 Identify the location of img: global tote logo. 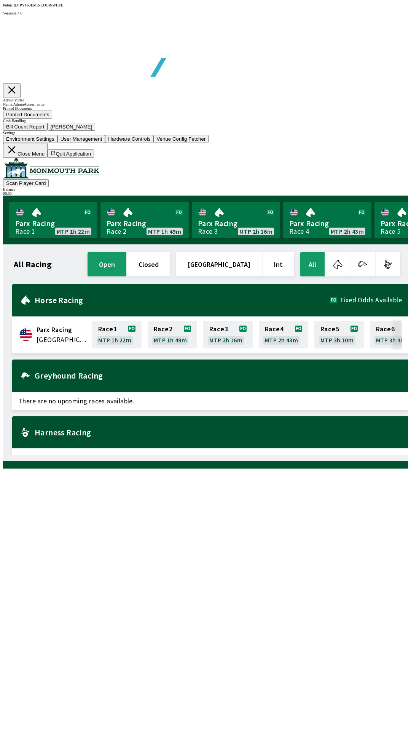
(130, 55).